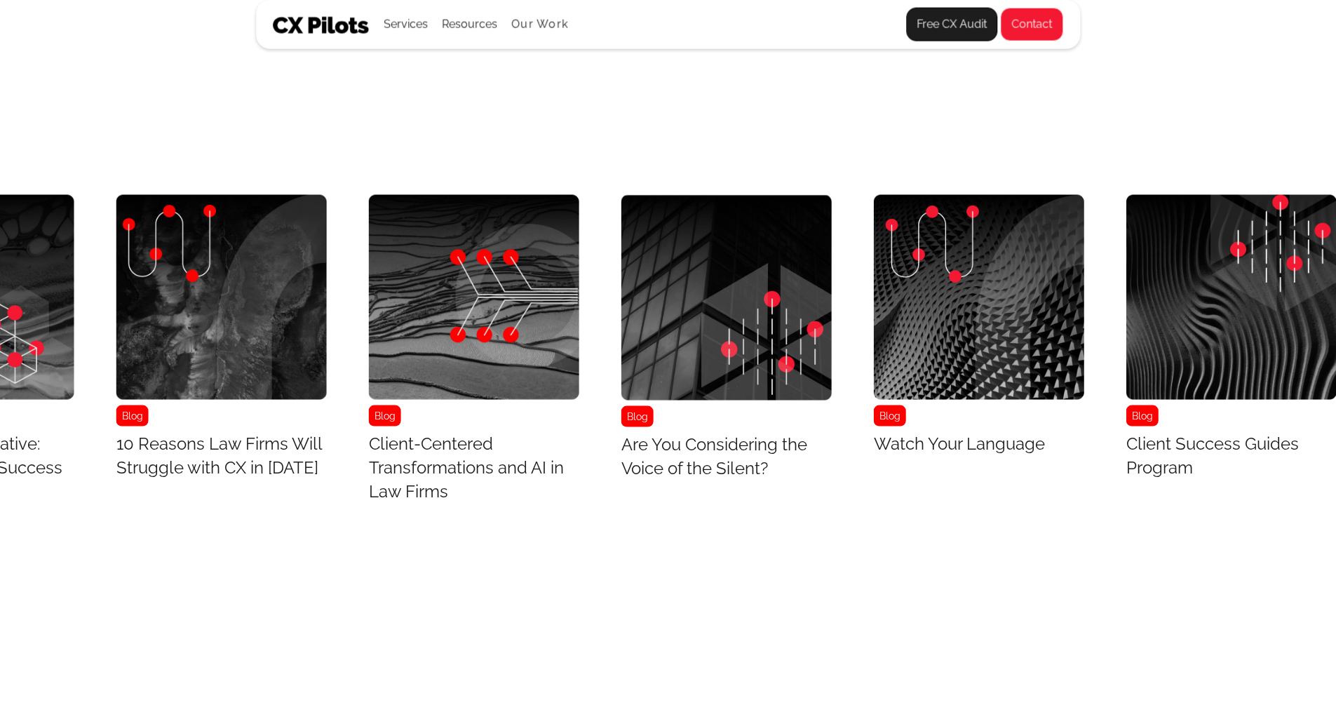 This screenshot has width=1336, height=719. I want to click on div: 9 / 43, so click(221, 339).